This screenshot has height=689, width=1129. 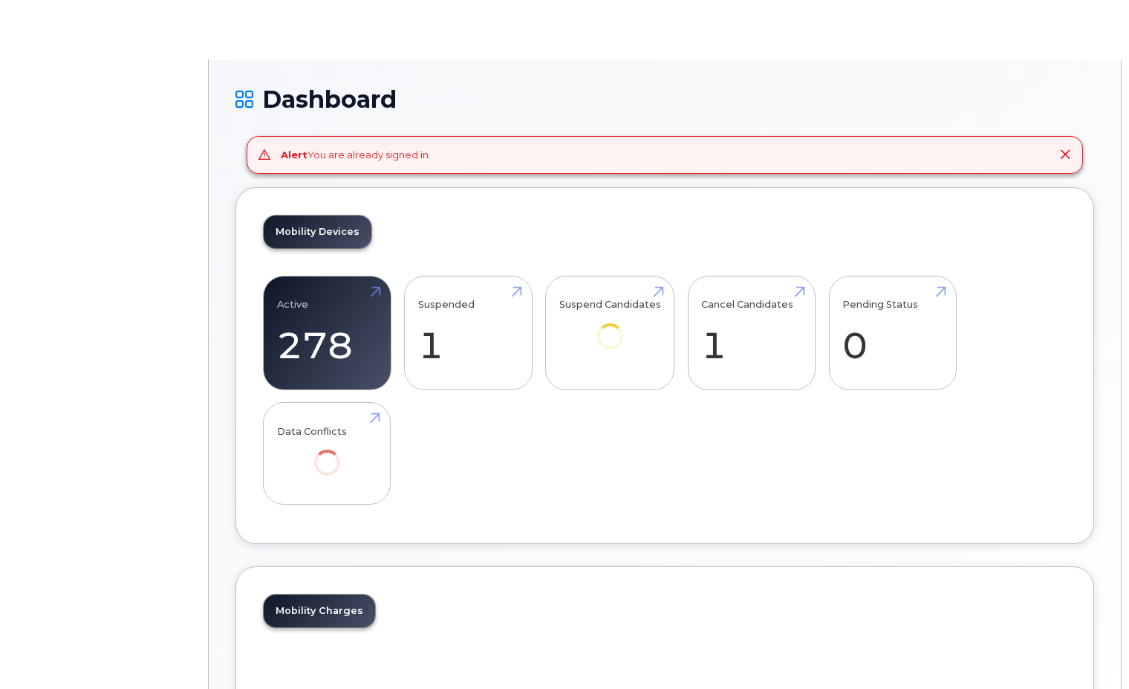 What do you see at coordinates (319, 611) in the screenshot?
I see `a: Mobility Charges` at bounding box center [319, 611].